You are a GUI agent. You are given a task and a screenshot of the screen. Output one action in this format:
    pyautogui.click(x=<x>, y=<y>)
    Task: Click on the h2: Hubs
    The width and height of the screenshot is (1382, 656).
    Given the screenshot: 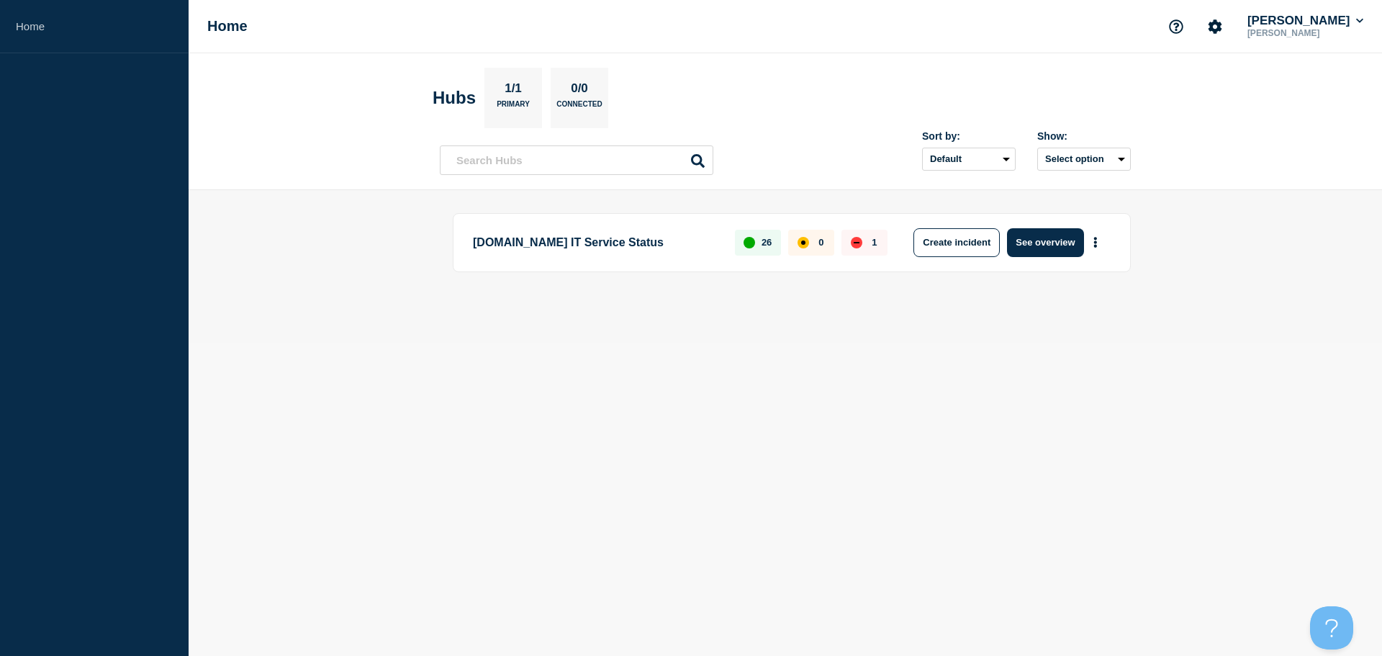 What is the action you would take?
    pyautogui.click(x=454, y=98)
    